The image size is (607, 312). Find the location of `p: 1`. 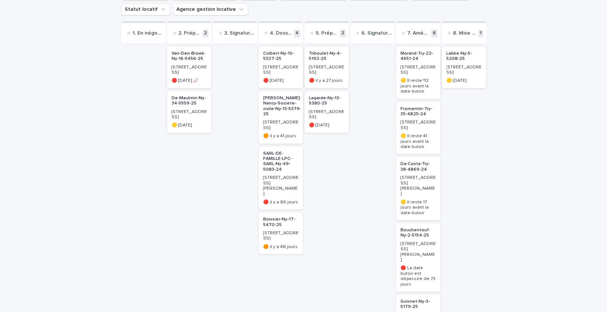

p: 1 is located at coordinates (481, 33).